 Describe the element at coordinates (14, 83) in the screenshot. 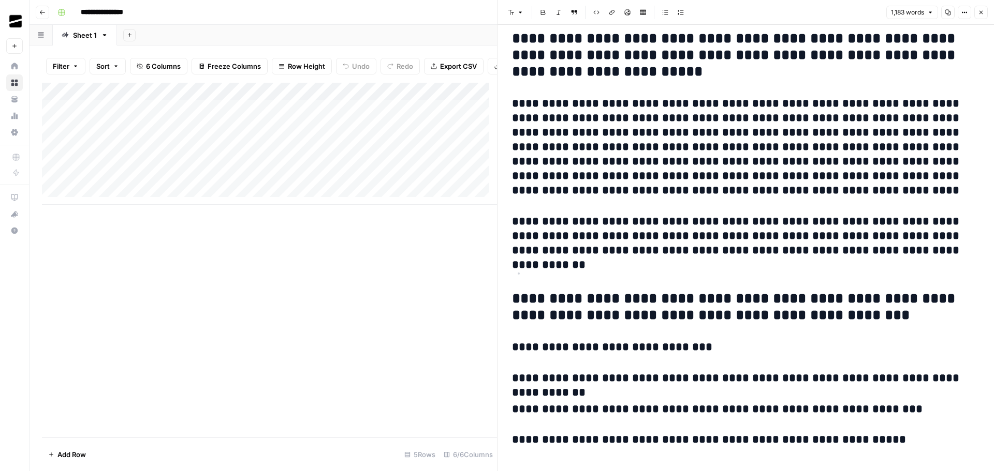

I see `a: Browse` at that location.